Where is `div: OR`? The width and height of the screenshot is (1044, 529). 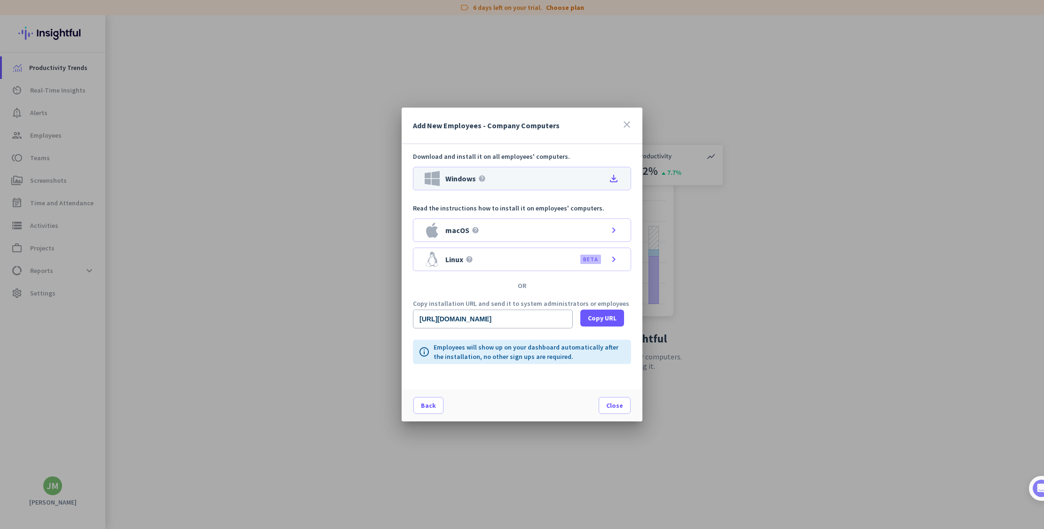 div: OR is located at coordinates (522, 286).